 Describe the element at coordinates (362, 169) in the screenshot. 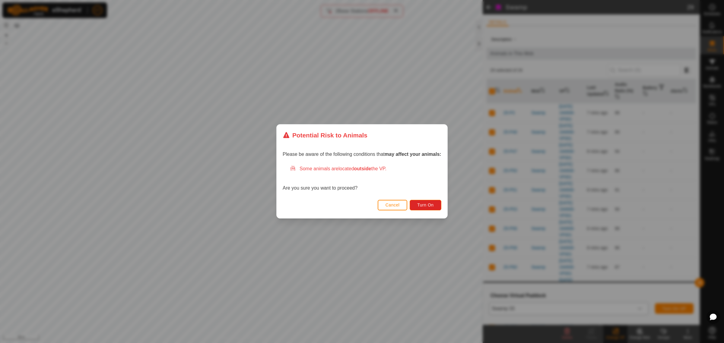

I see `span: located the VP.` at that location.